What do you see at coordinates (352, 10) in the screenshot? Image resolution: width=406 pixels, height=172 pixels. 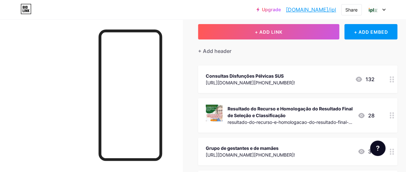 I see `div: Share` at bounding box center [352, 10].